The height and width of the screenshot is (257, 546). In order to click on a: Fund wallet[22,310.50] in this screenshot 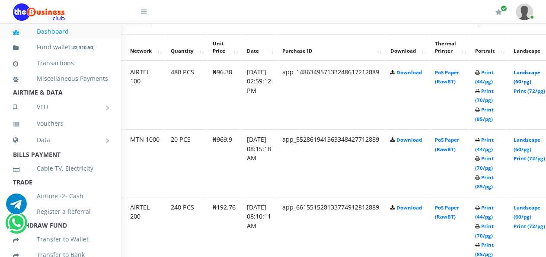, I will do `click(60, 47)`.